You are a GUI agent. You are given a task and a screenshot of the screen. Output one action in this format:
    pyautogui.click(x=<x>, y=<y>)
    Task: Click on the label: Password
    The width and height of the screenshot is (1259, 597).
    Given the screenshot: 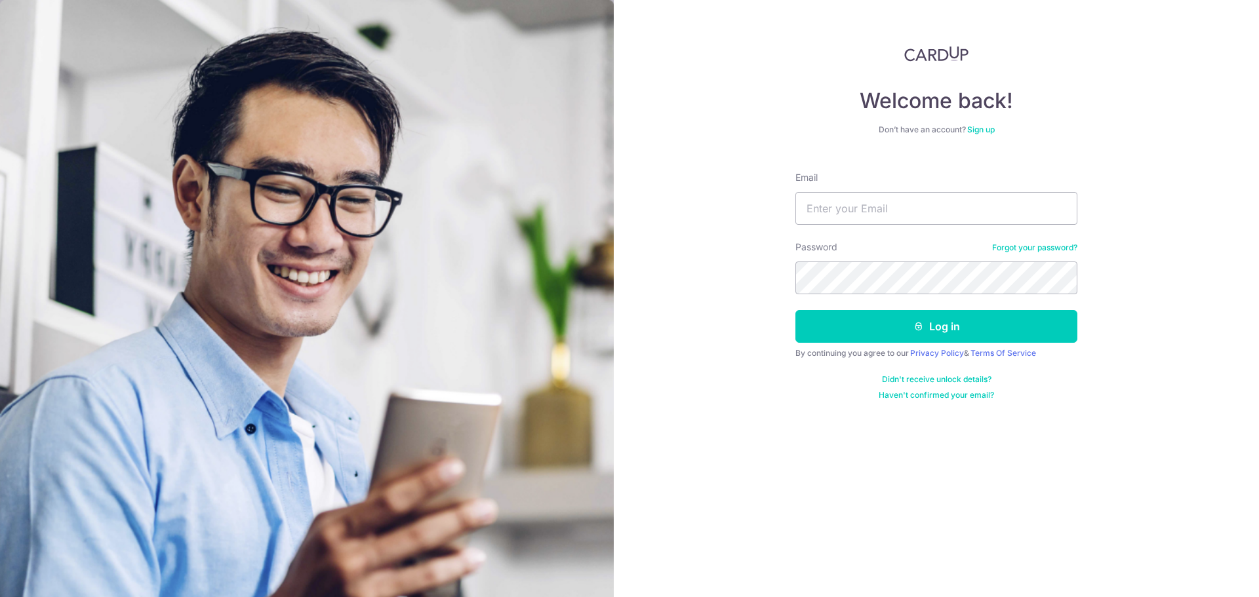 What is the action you would take?
    pyautogui.click(x=816, y=247)
    